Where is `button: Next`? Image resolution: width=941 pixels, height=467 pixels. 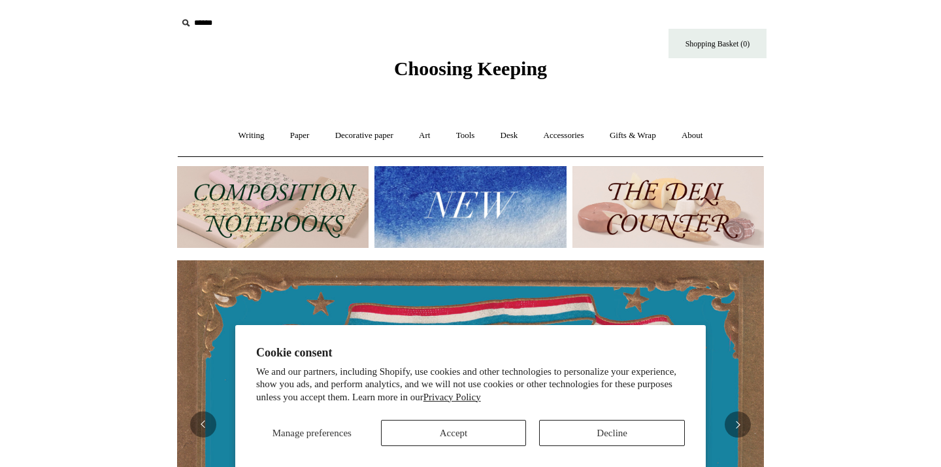
button: Next is located at coordinates (738, 424).